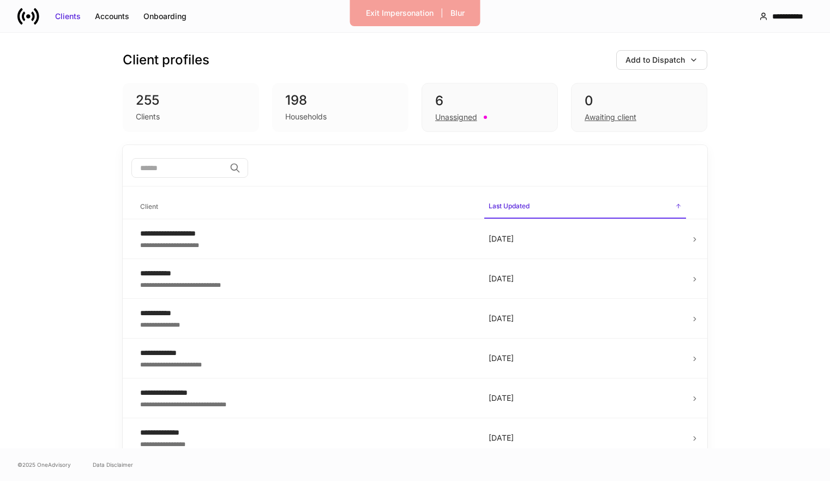  What do you see at coordinates (639, 101) in the screenshot?
I see `div: 0` at bounding box center [639, 101].